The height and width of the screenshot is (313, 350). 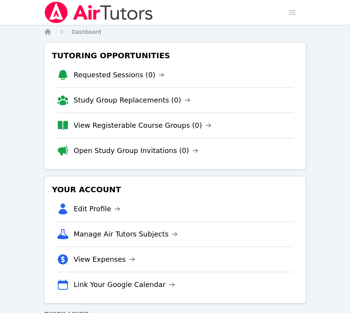 I want to click on h3: Your Account, so click(x=175, y=189).